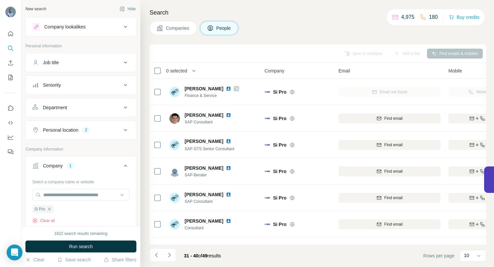 Image resolution: width=494 pixels, height=267 pixels. I want to click on span: of, so click(200, 255).